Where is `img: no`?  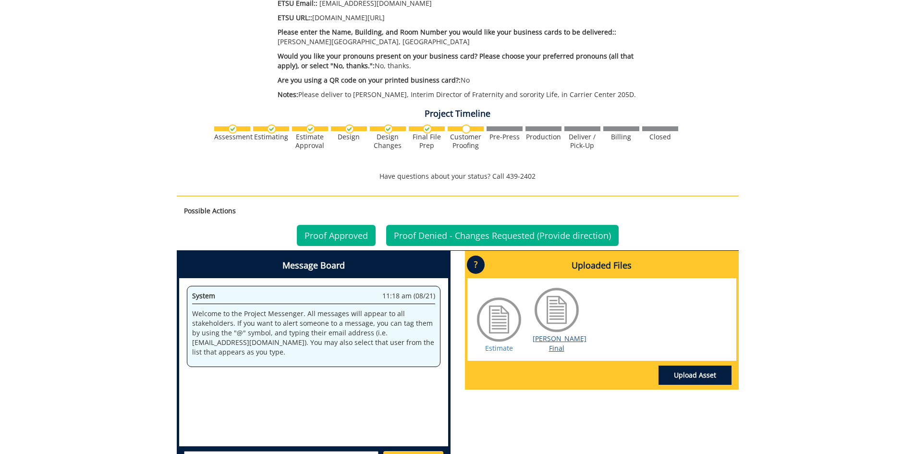
img: no is located at coordinates (466, 129).